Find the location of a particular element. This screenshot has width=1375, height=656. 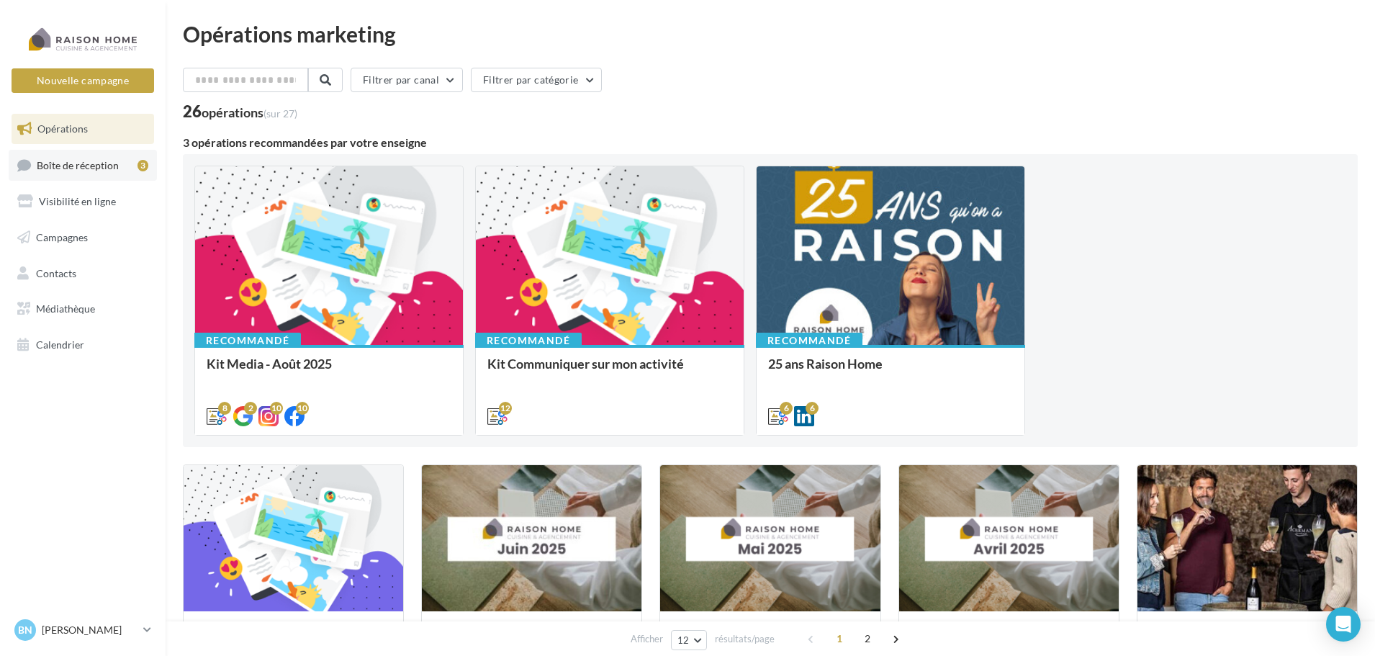

div: 3 opérations recommandées par votre enseigne is located at coordinates (771, 143).